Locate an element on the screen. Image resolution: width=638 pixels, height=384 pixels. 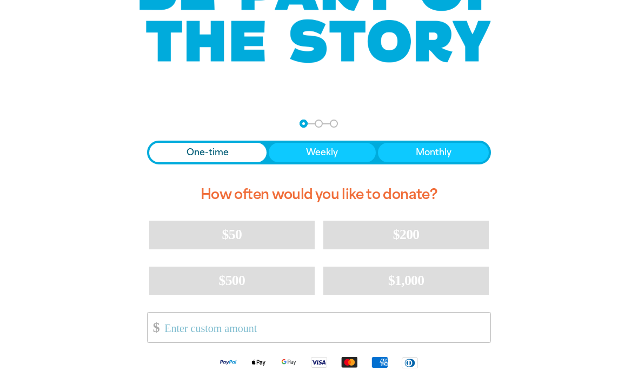
button: $50 is located at coordinates (232, 235).